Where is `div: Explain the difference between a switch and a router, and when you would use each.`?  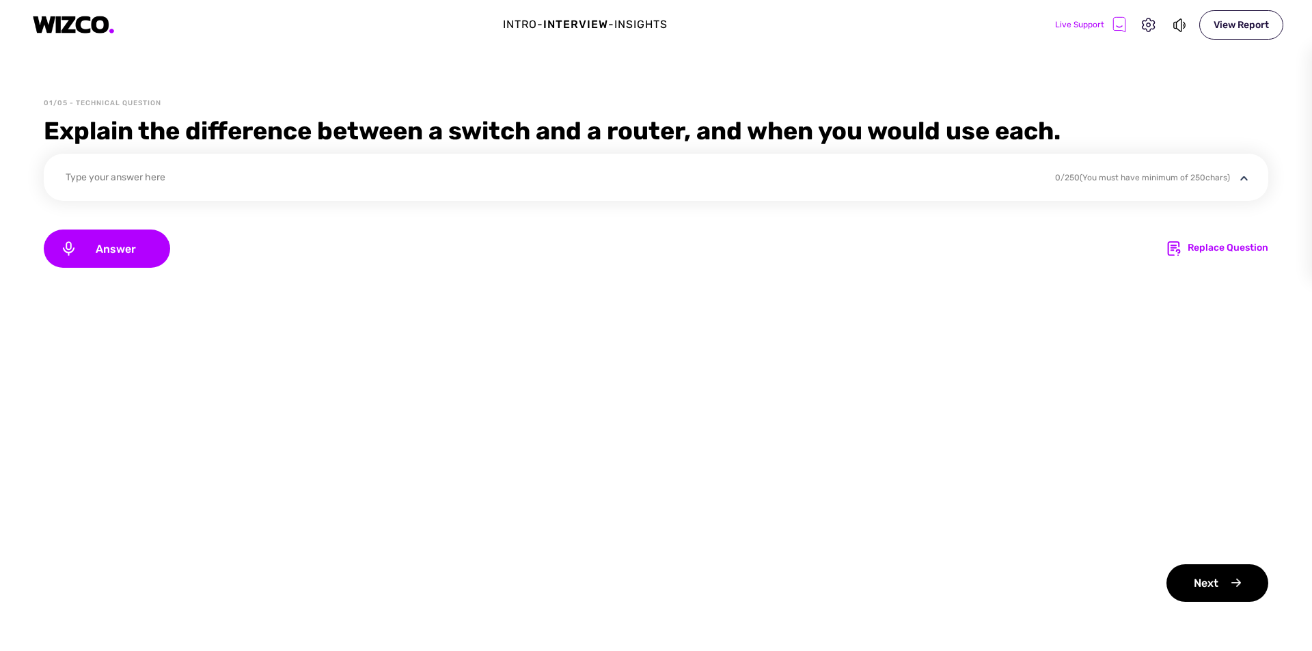
div: Explain the difference between a switch and a router, and when you would use each. is located at coordinates (656, 131).